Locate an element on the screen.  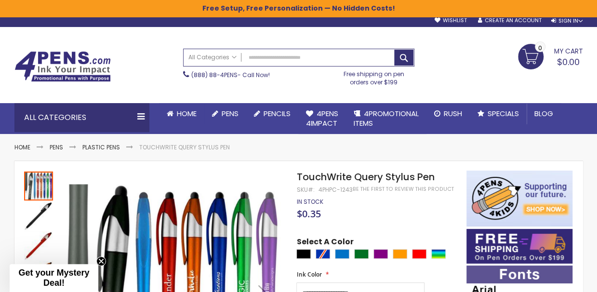
span: Pens is located at coordinates (230, 113).